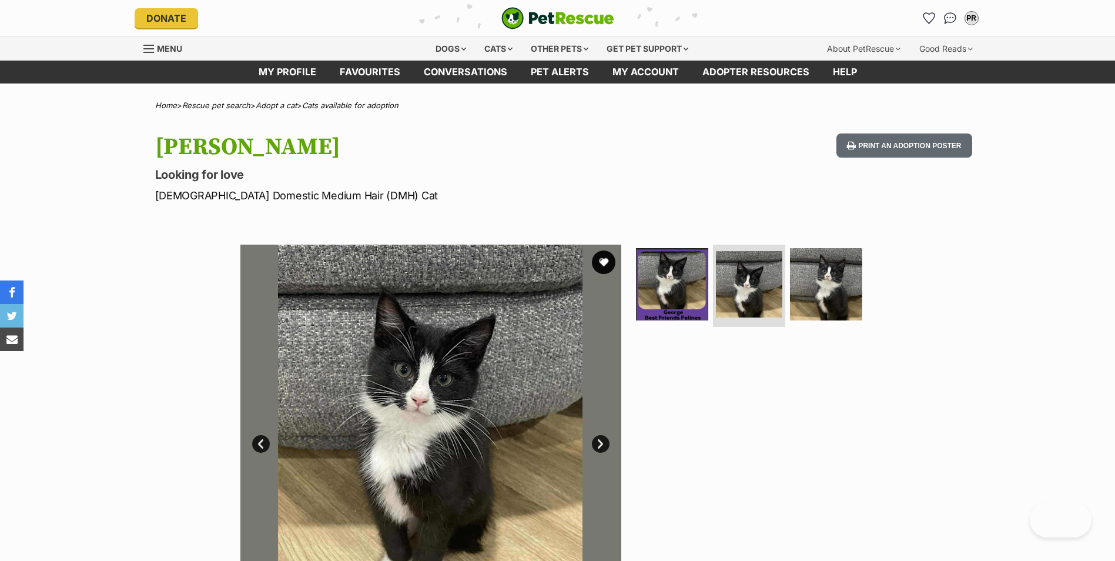 Image resolution: width=1115 pixels, height=561 pixels. What do you see at coordinates (904, 145) in the screenshot?
I see `button: Print an adoption poster` at bounding box center [904, 145].